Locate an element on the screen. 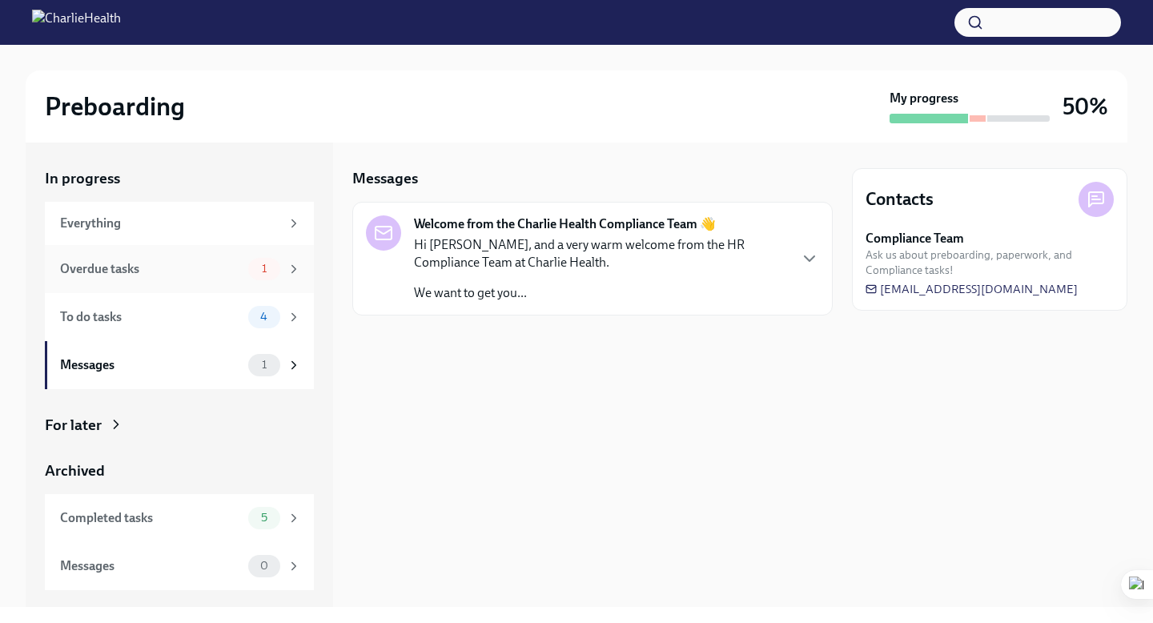  div: To do tasks is located at coordinates (151, 317).